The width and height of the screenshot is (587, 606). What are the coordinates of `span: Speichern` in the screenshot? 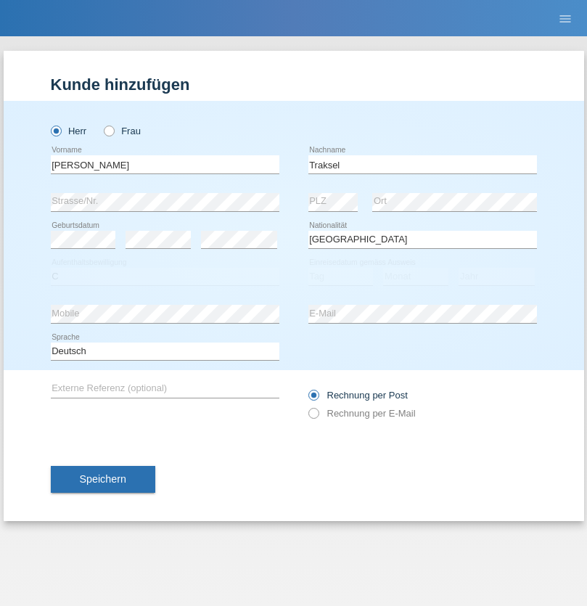 It's located at (103, 479).